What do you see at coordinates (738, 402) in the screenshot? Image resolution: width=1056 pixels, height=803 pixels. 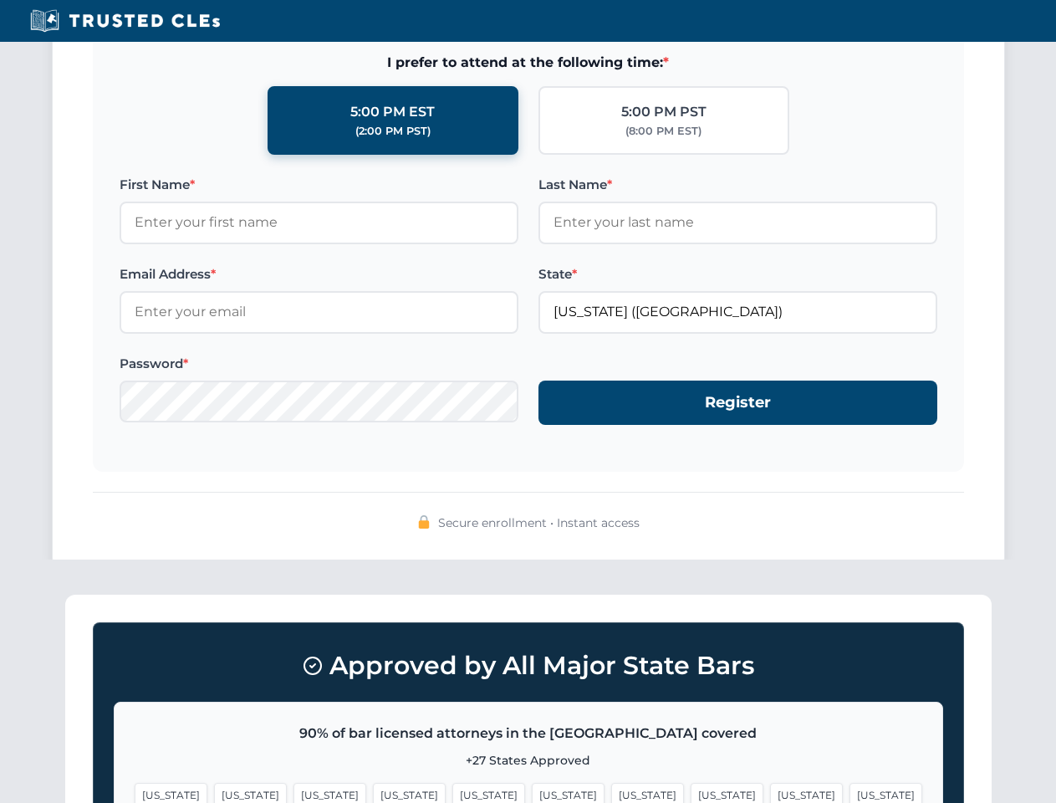 I see `button: Register` at bounding box center [738, 402].